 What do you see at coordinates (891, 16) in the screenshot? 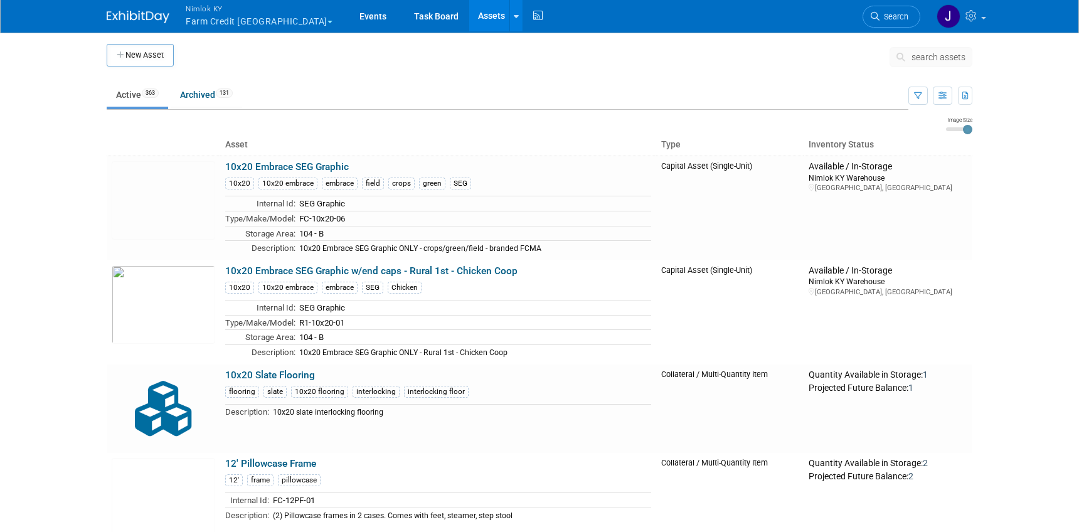
I see `a: Search` at bounding box center [891, 16].